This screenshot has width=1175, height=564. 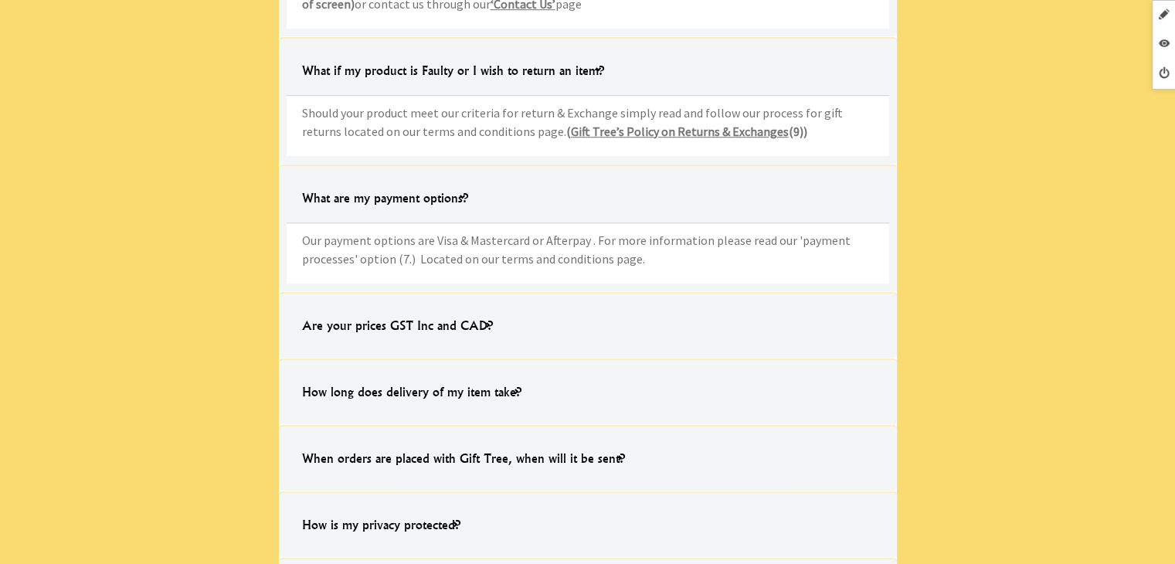 I want to click on h4: Are your prices GST Inc and CAD?, so click(x=397, y=325).